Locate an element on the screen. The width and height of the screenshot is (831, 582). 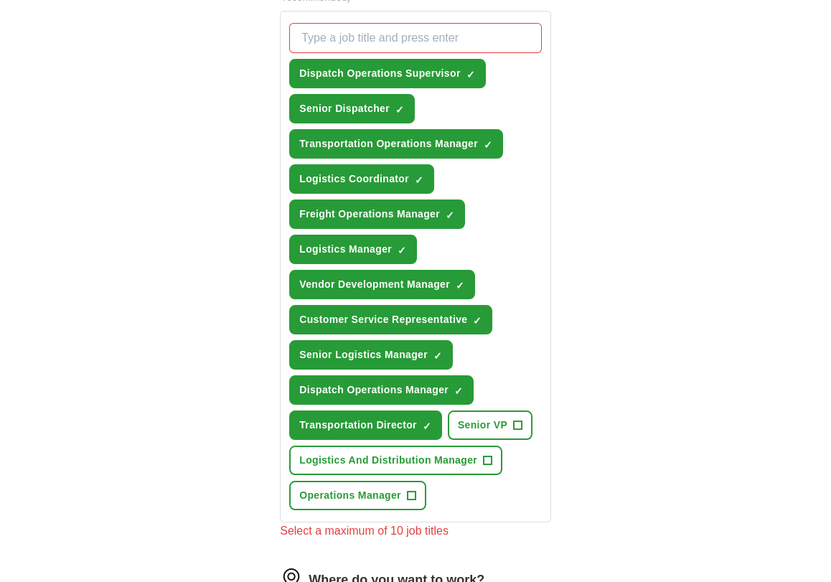
span: Logistics And Distribution Manager is located at coordinates (388, 460).